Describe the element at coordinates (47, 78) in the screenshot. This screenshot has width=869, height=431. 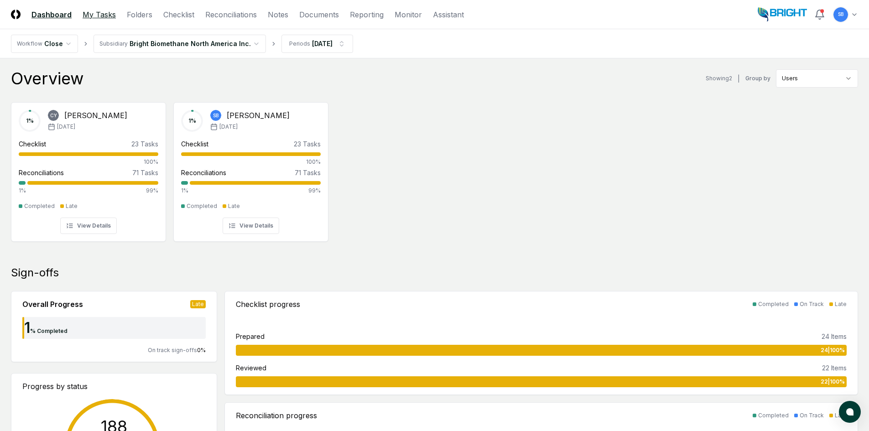
I see `div: Overview` at that location.